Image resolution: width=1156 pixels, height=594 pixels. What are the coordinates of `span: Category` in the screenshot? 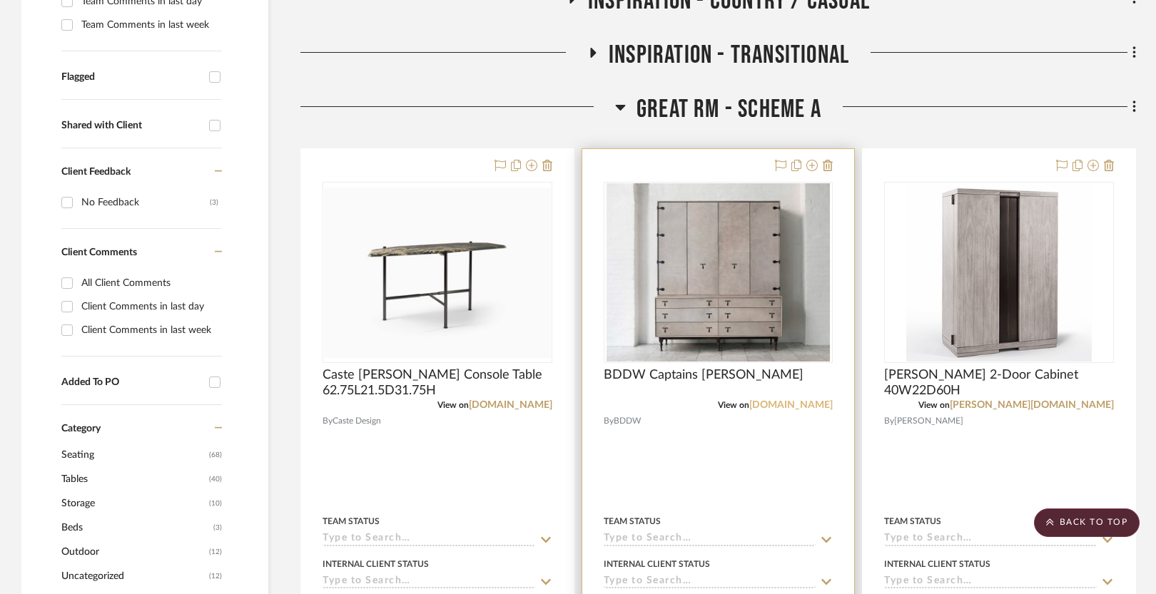 It's located at (81, 429).